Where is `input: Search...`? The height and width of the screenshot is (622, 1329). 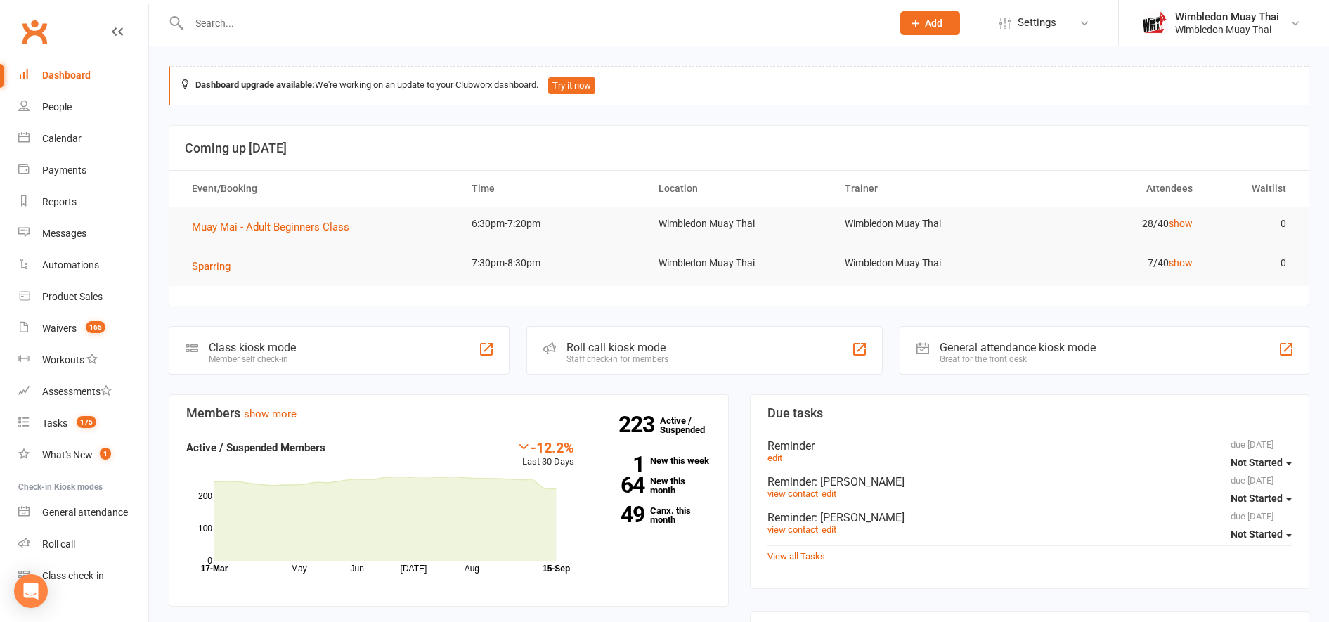 input: Search... is located at coordinates (533, 23).